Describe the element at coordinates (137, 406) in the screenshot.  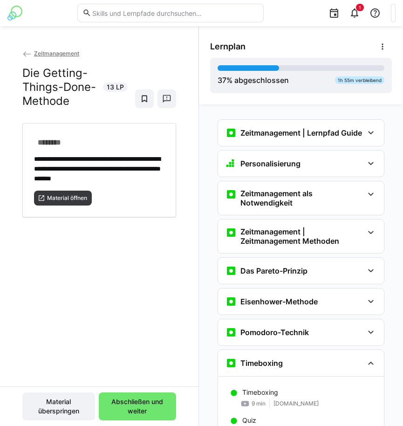
I see `button: Abschließen und weiter` at that location.